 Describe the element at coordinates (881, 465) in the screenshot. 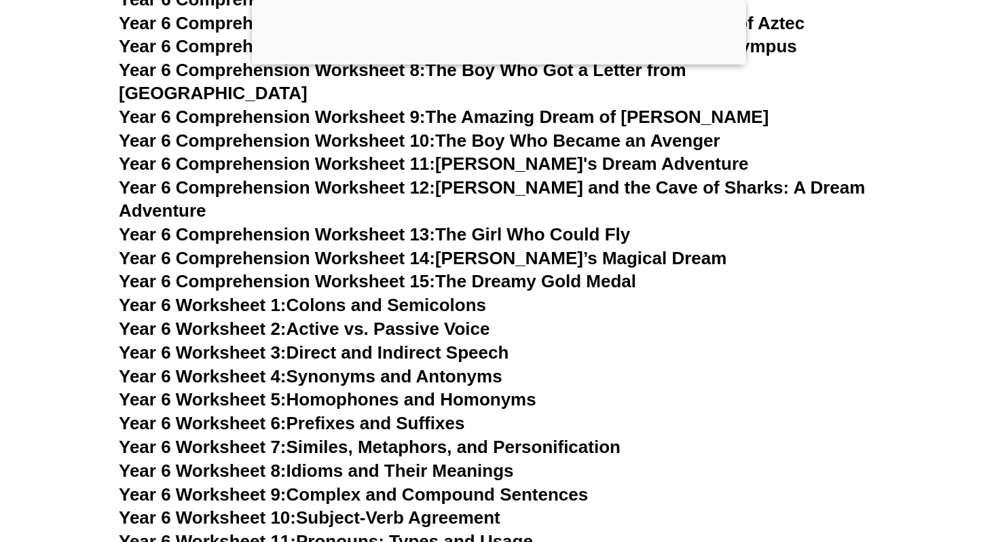

I see `div: Chat Widget` at that location.